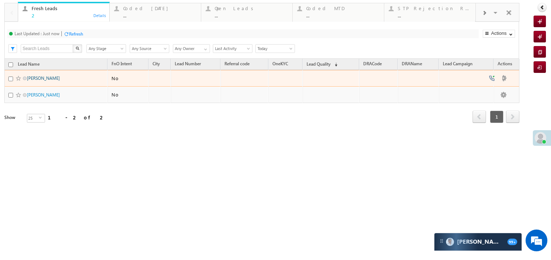  What do you see at coordinates (13, 118) in the screenshot?
I see `div: Show` at bounding box center [13, 118].